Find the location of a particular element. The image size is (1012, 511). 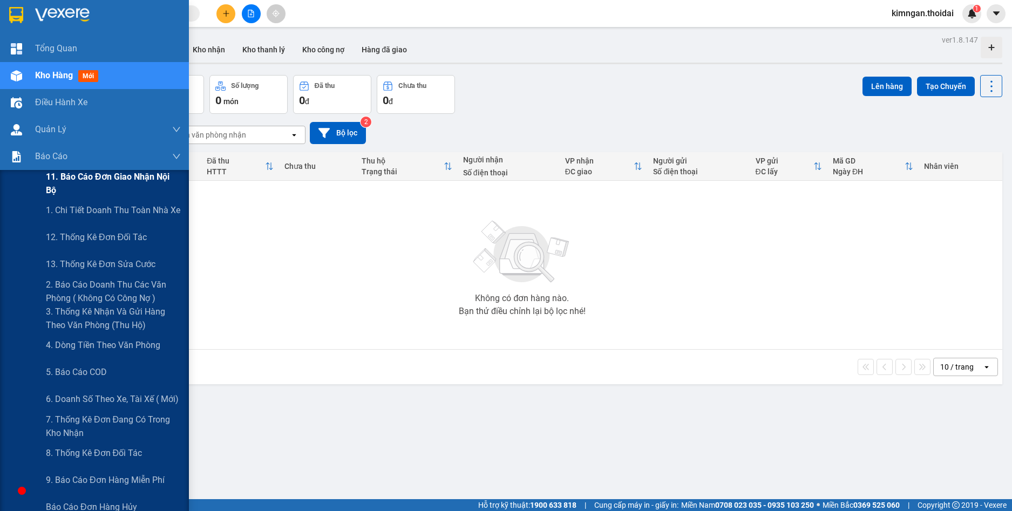

span: Báo cáo is located at coordinates (51, 156).